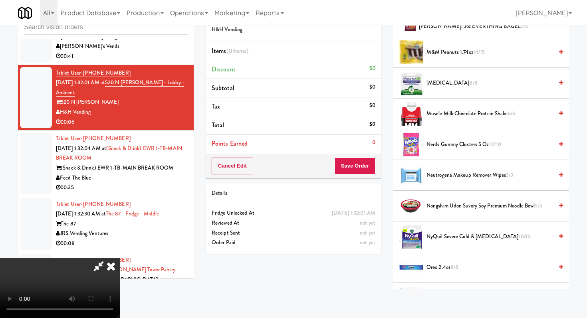 This screenshot has height=318, width=587. I want to click on span: Oreo 2.4oz, so click(490, 268).